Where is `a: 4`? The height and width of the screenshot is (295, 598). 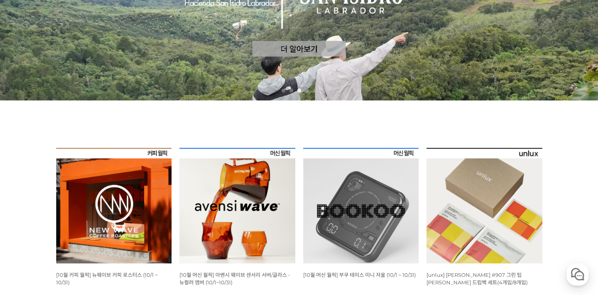 a: 4 is located at coordinates (307, 91).